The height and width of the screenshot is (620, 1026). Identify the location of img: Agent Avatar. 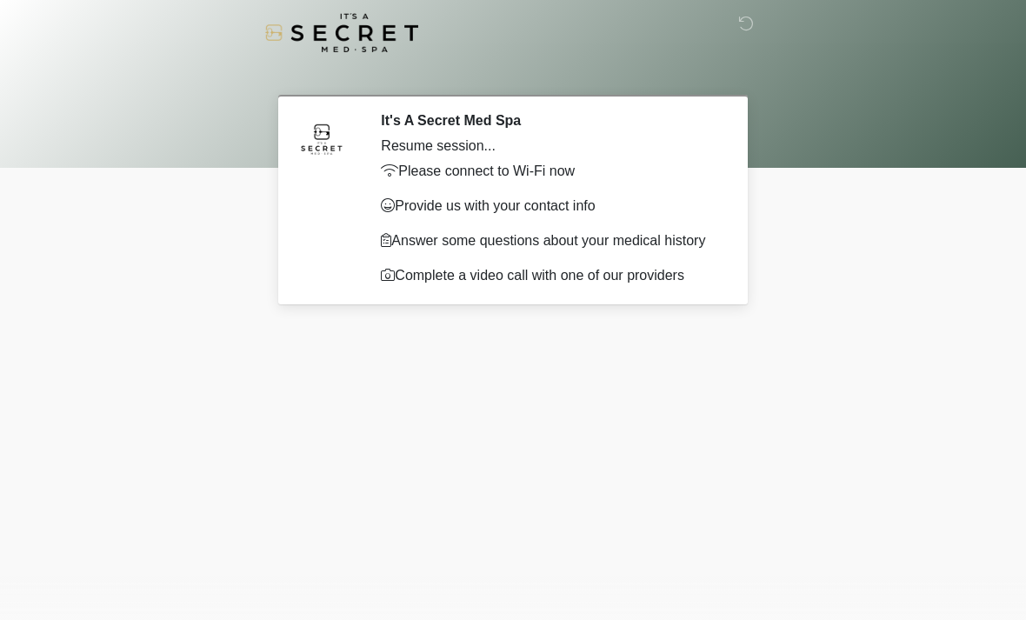
(322, 138).